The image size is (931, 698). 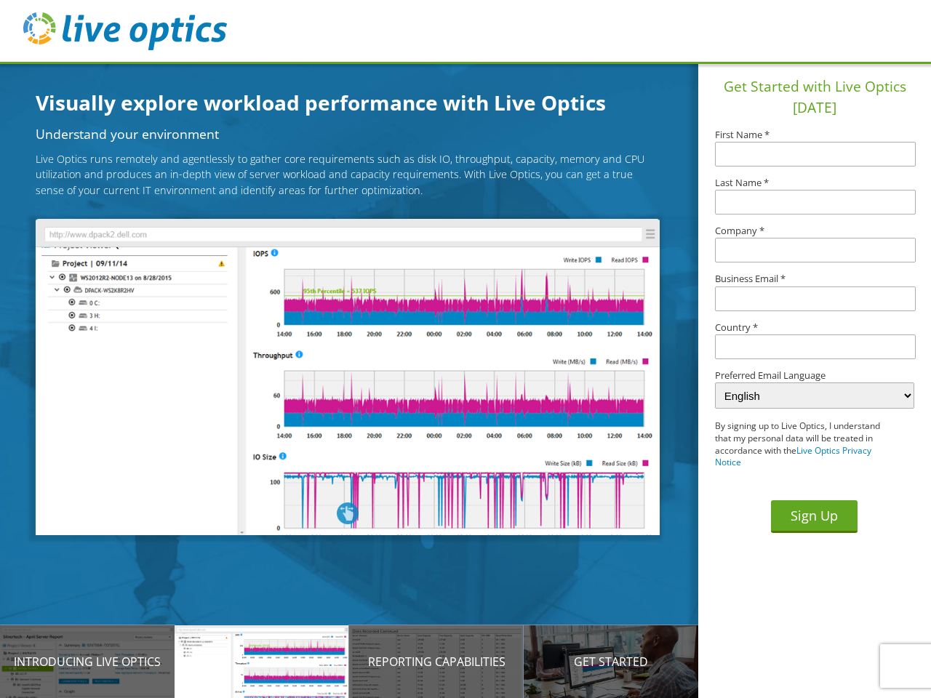 I want to click on img: Understand your environment, so click(x=347, y=377).